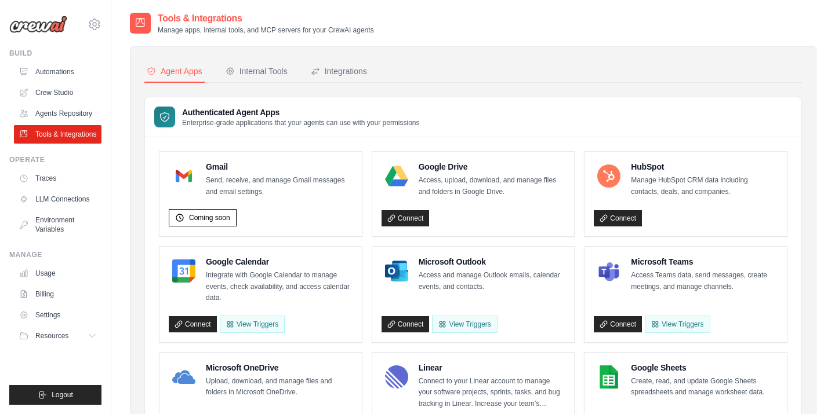  Describe the element at coordinates (38, 24) in the screenshot. I see `img: Logo` at that location.